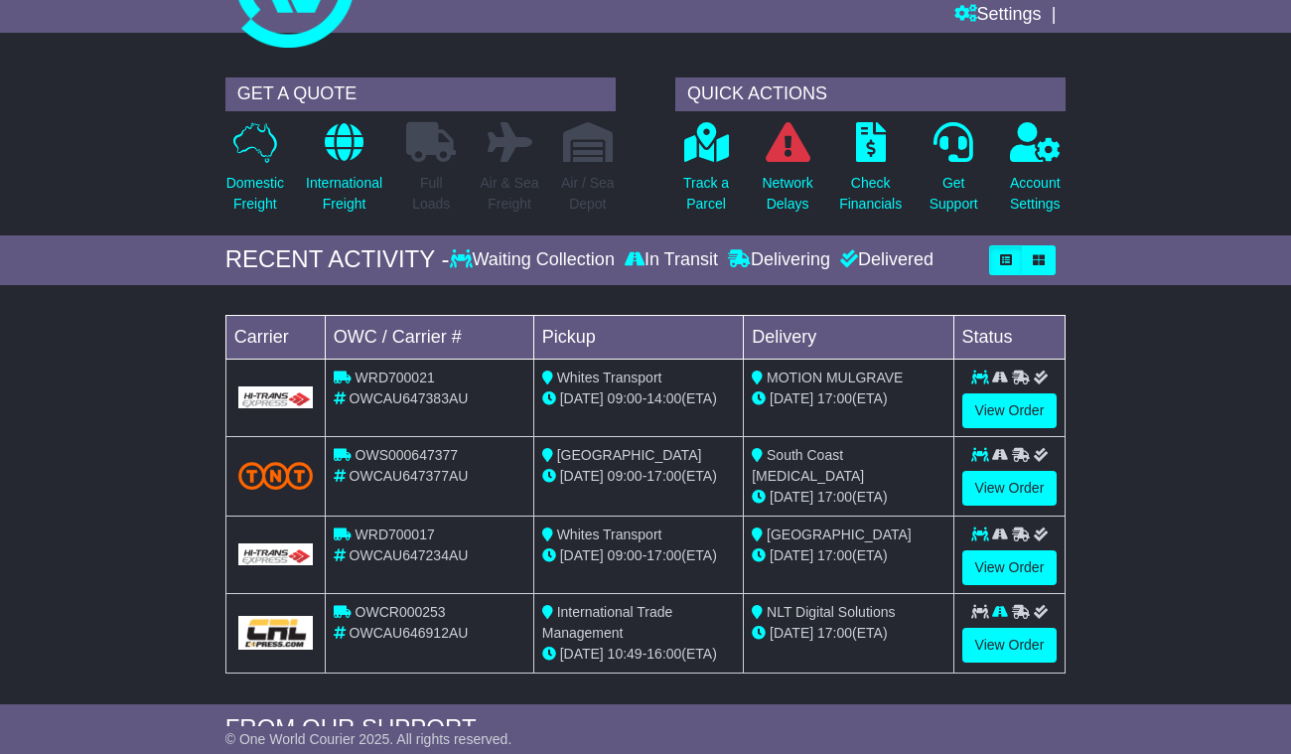 Image resolution: width=1291 pixels, height=754 pixels. I want to click on div: In Transit, so click(672, 260).